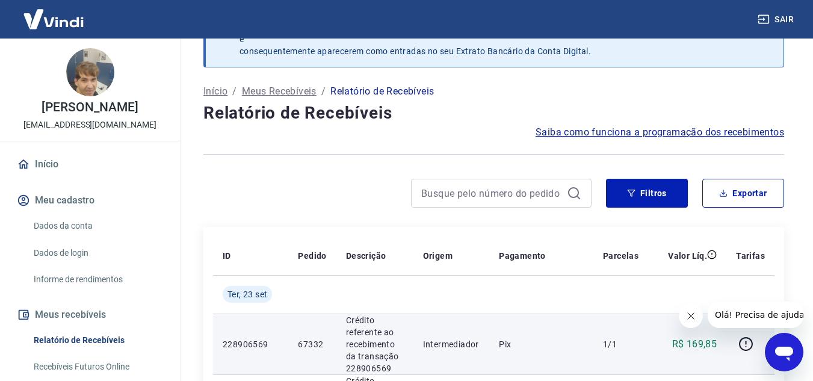  What do you see at coordinates (250, 344) in the screenshot?
I see `p: 228906569` at bounding box center [250, 344].